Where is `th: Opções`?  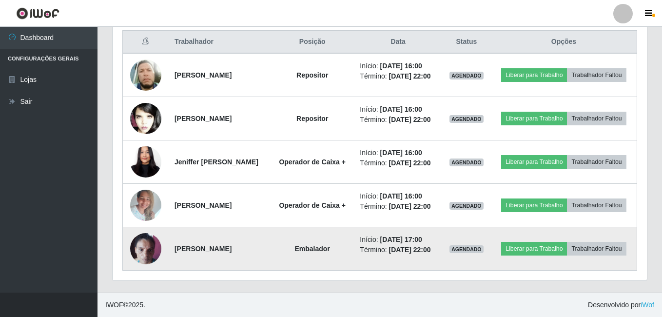
th: Opções is located at coordinates (564, 42).